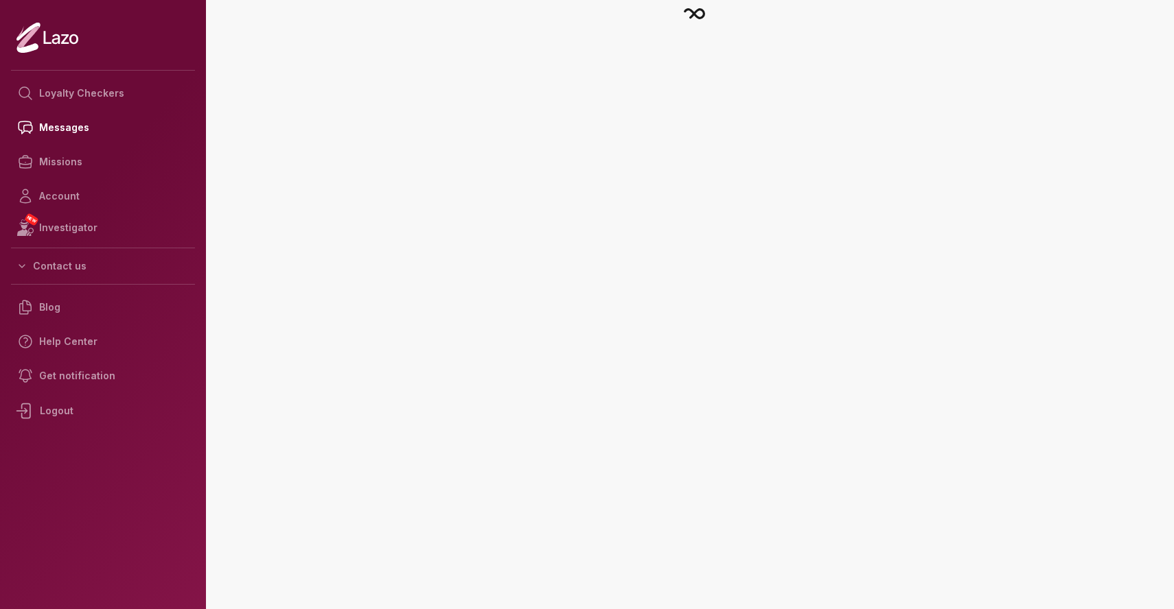  Describe the element at coordinates (103, 128) in the screenshot. I see `a: Messages` at that location.